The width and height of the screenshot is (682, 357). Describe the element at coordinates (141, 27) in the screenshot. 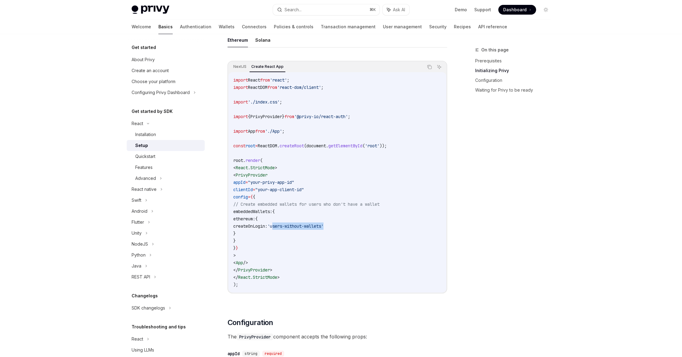

I see `a: Welcome` at that location.